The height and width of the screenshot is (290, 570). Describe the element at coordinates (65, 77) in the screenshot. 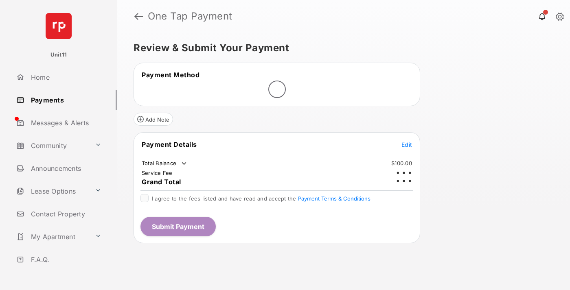

I see `a: Home` at that location.